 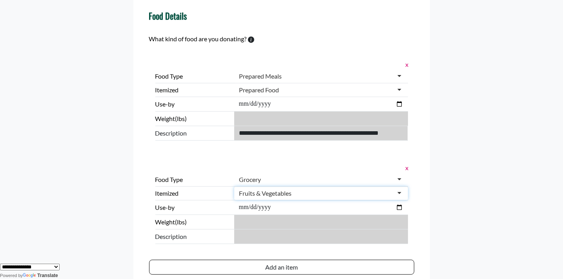 What do you see at coordinates (265, 193) in the screenshot?
I see `div: Fruits & Vegetables` at bounding box center [265, 193].